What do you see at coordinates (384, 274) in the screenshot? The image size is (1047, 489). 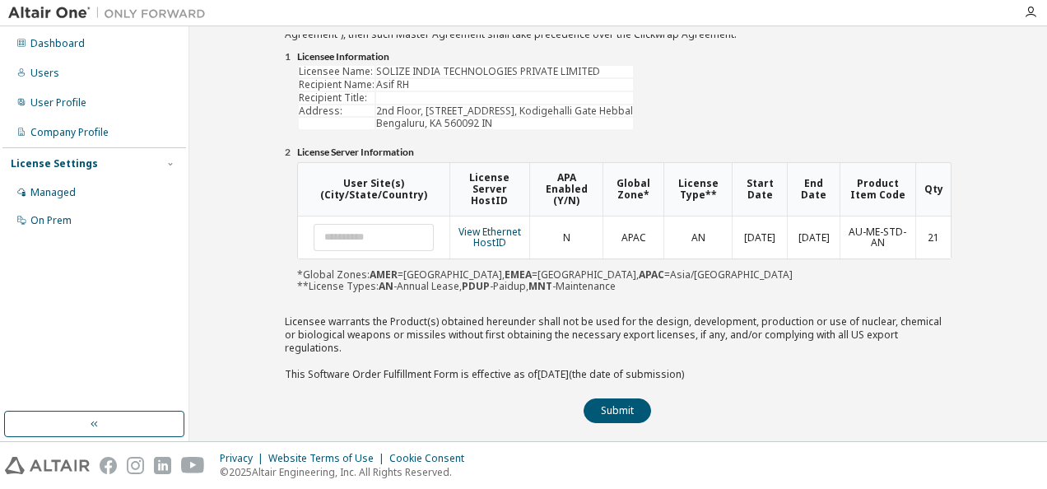 I see `b: AMER` at bounding box center [384, 274].